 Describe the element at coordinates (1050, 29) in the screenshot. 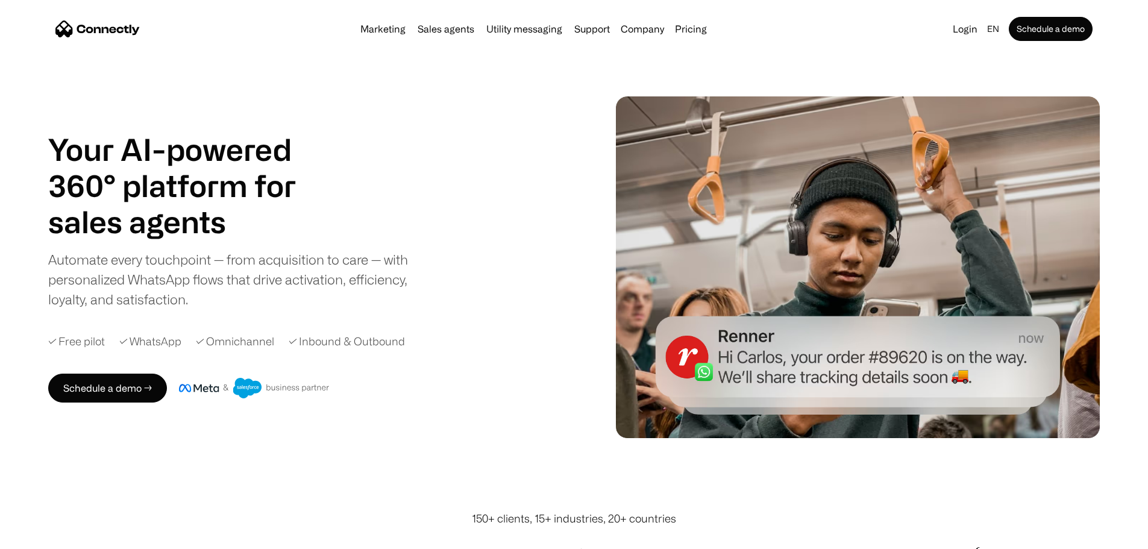

I see `a: Schedule a demo` at that location.